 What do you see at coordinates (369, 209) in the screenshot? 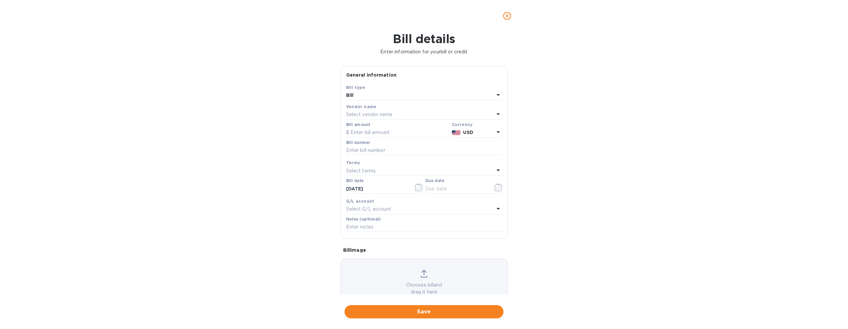
I see `p: Select G/L account` at bounding box center [369, 209].